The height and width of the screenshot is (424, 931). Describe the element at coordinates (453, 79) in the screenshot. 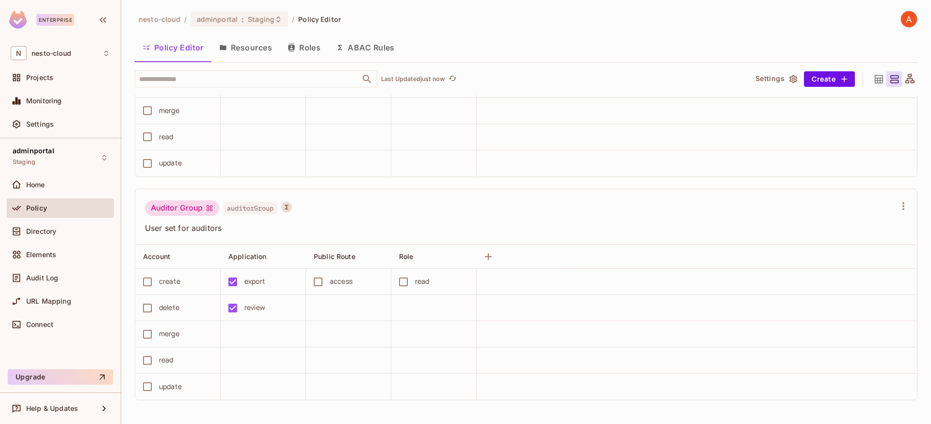

I see `button: refresh` at that location.